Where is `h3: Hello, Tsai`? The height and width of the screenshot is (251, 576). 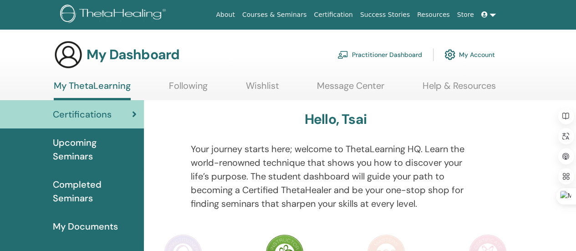
h3: Hello, Tsai is located at coordinates (336, 119).